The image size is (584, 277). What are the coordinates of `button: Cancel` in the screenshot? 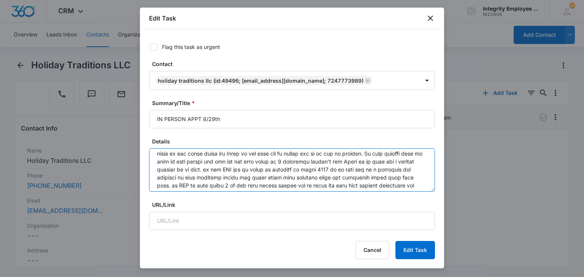 It's located at (372, 250).